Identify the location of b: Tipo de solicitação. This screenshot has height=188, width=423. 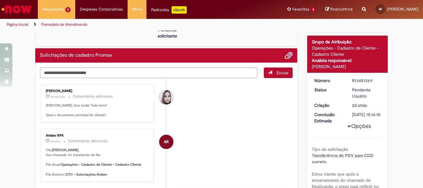
(330, 149).